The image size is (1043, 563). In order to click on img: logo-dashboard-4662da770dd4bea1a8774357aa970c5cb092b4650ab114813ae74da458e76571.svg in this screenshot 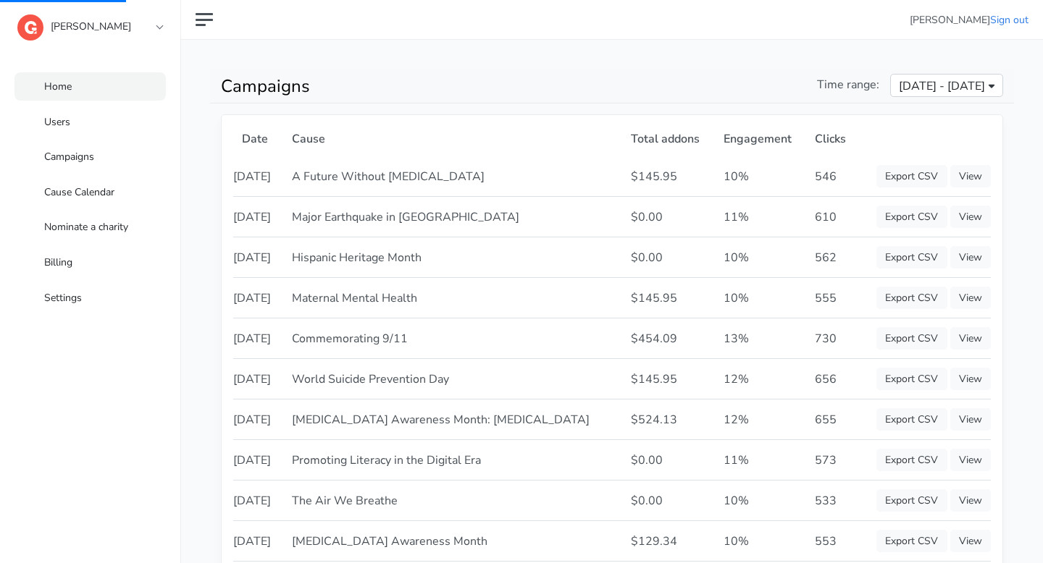, I will do `click(30, 28)`.